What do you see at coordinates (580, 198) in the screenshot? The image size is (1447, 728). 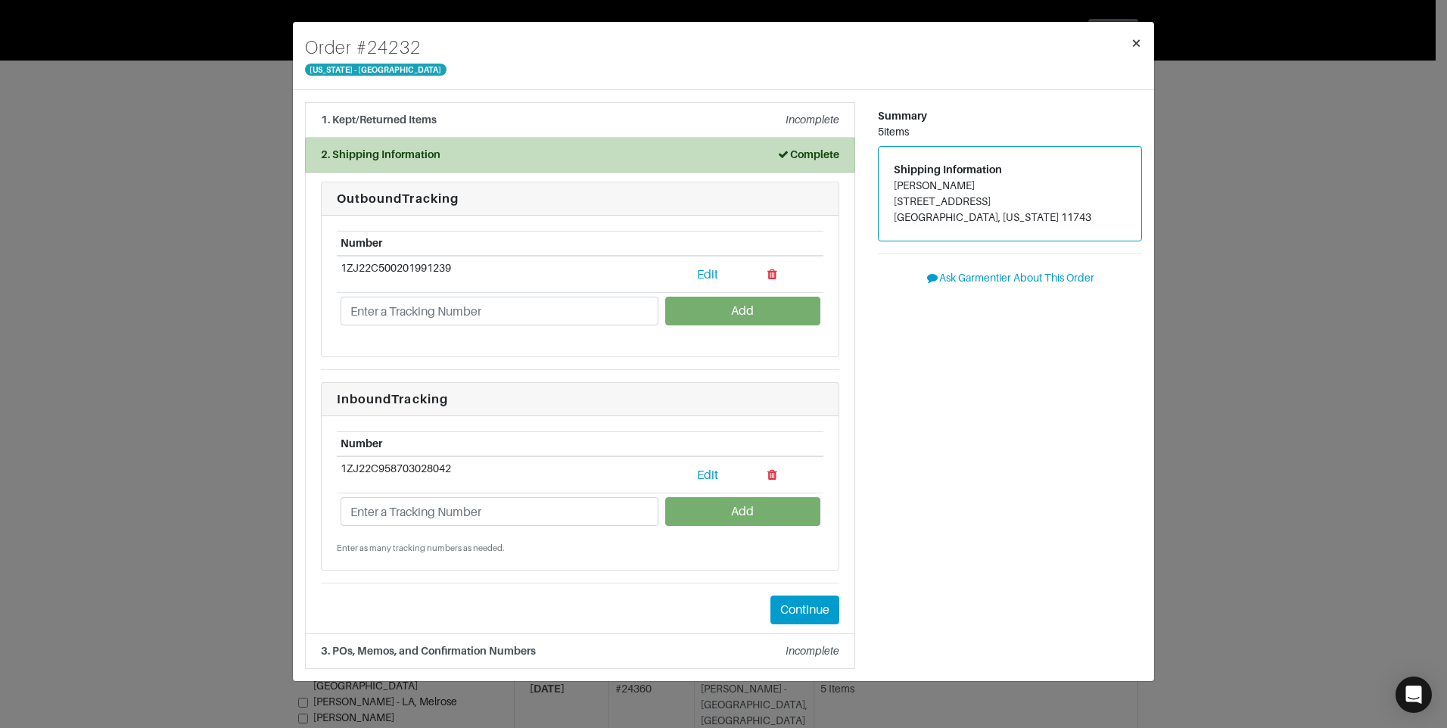 I see `h6: Outbound Tracking` at bounding box center [580, 198].